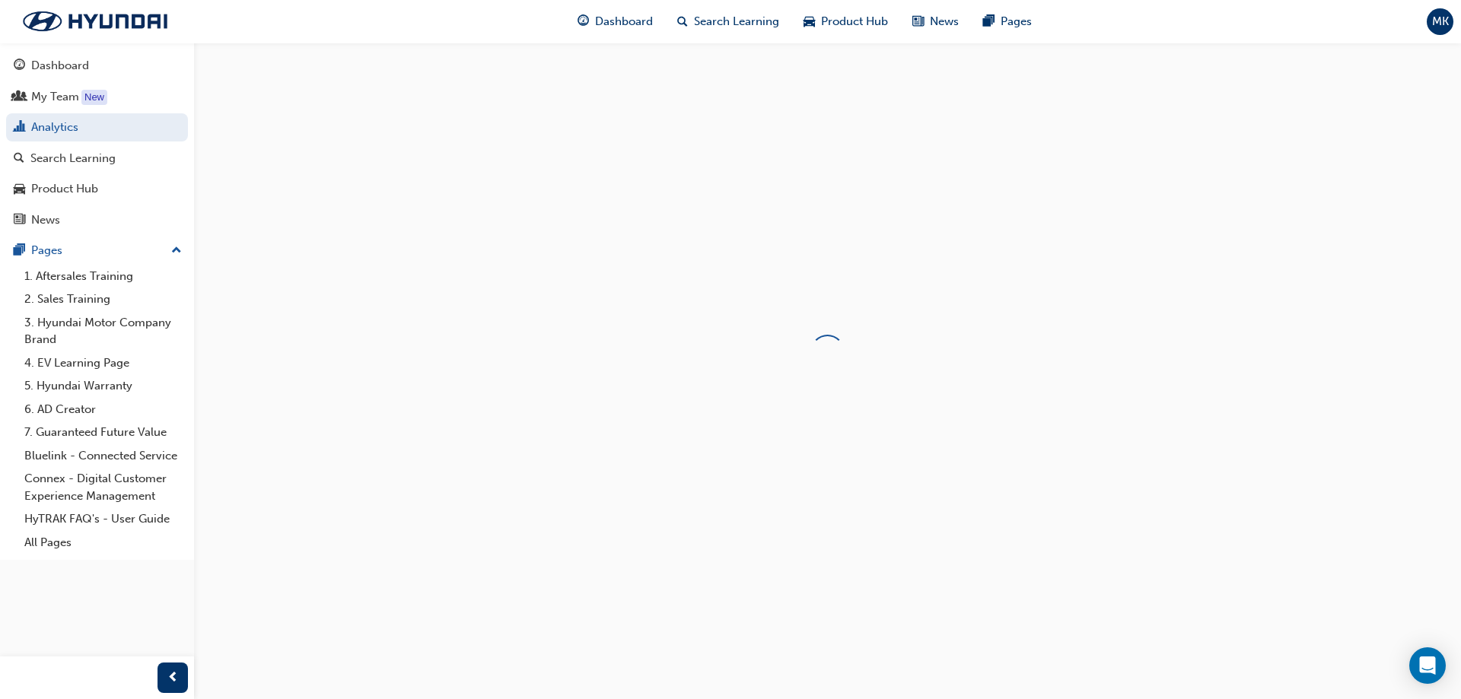  What do you see at coordinates (935, 21) in the screenshot?
I see `a: news-iconNews` at bounding box center [935, 21].